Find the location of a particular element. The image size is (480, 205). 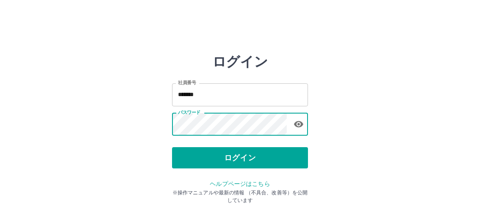

label: 社員番号 is located at coordinates (187, 82).